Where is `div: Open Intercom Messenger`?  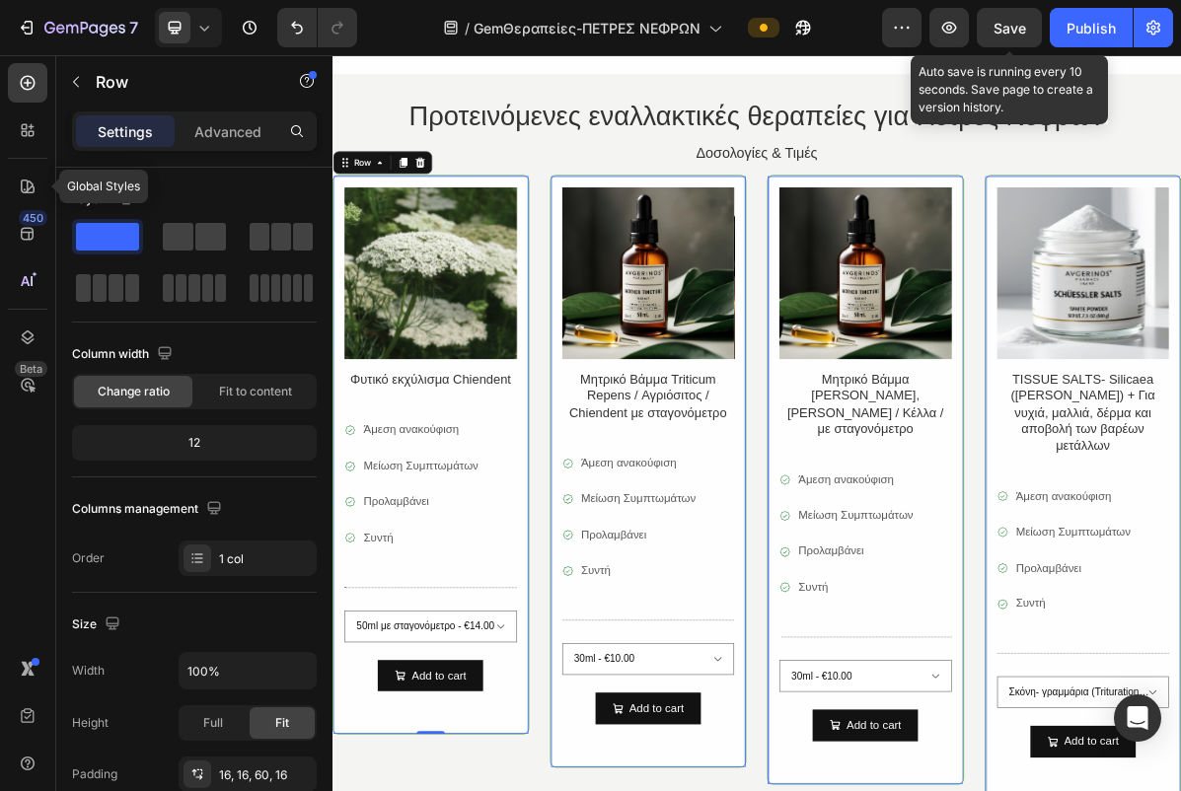 div: Open Intercom Messenger is located at coordinates (1138, 718).